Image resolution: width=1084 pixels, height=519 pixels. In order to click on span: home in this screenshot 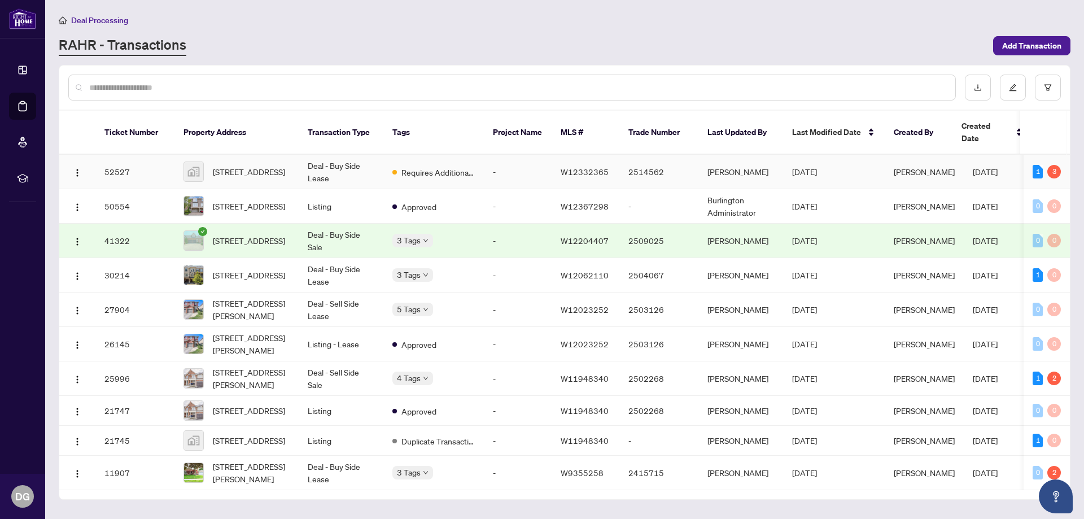, I will do `click(63, 20)`.